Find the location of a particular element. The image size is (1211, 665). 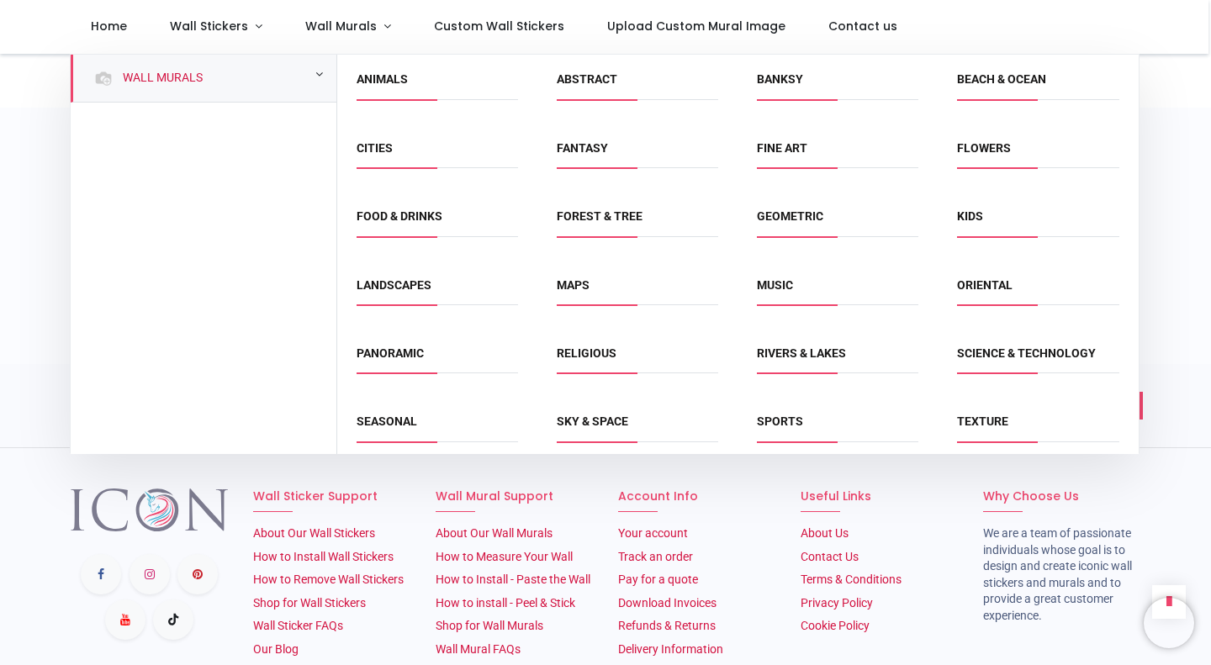

a: Beach & Ocean is located at coordinates (1001, 79).